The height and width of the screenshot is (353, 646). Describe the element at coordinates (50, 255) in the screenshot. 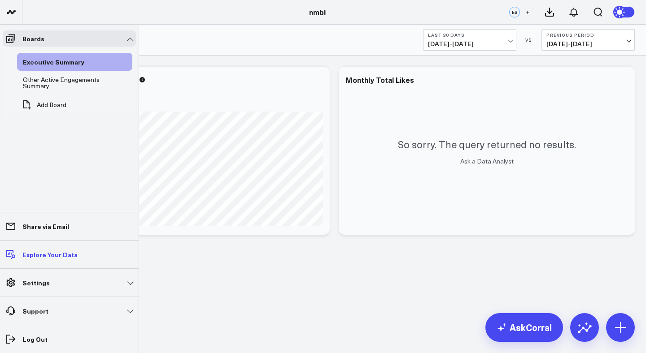

I see `p: Explore Your Data` at that location.